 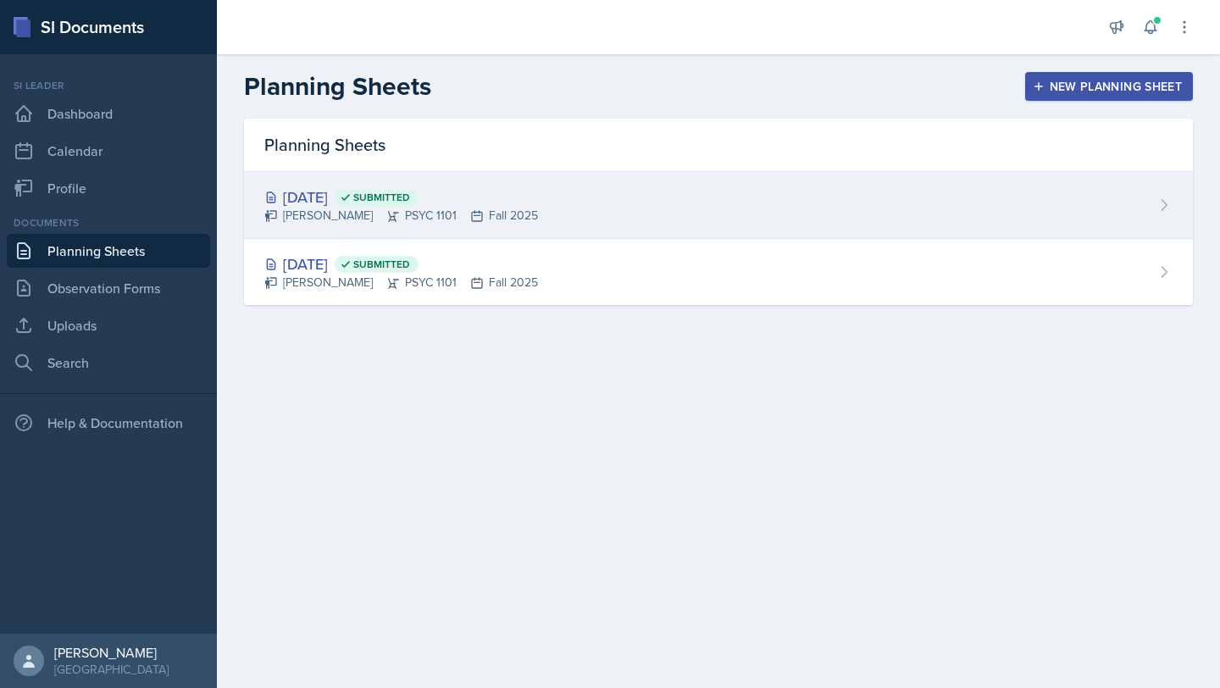 I want to click on div: Planning Sheets, so click(x=719, y=145).